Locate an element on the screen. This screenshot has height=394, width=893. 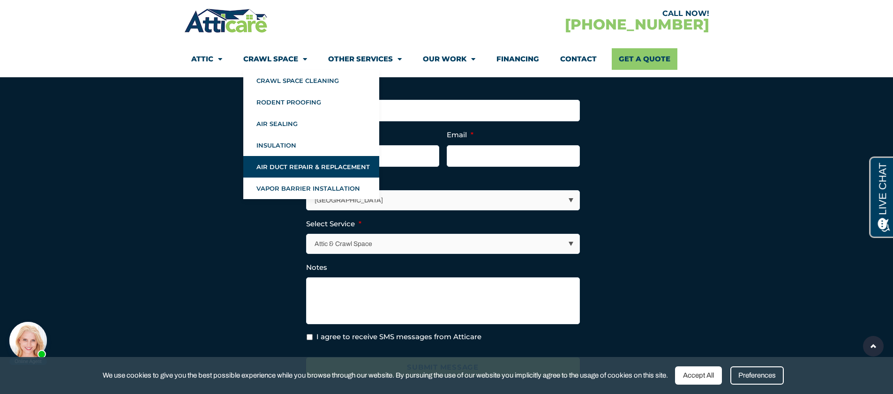
a: Rodent Proofing is located at coordinates (311, 102).